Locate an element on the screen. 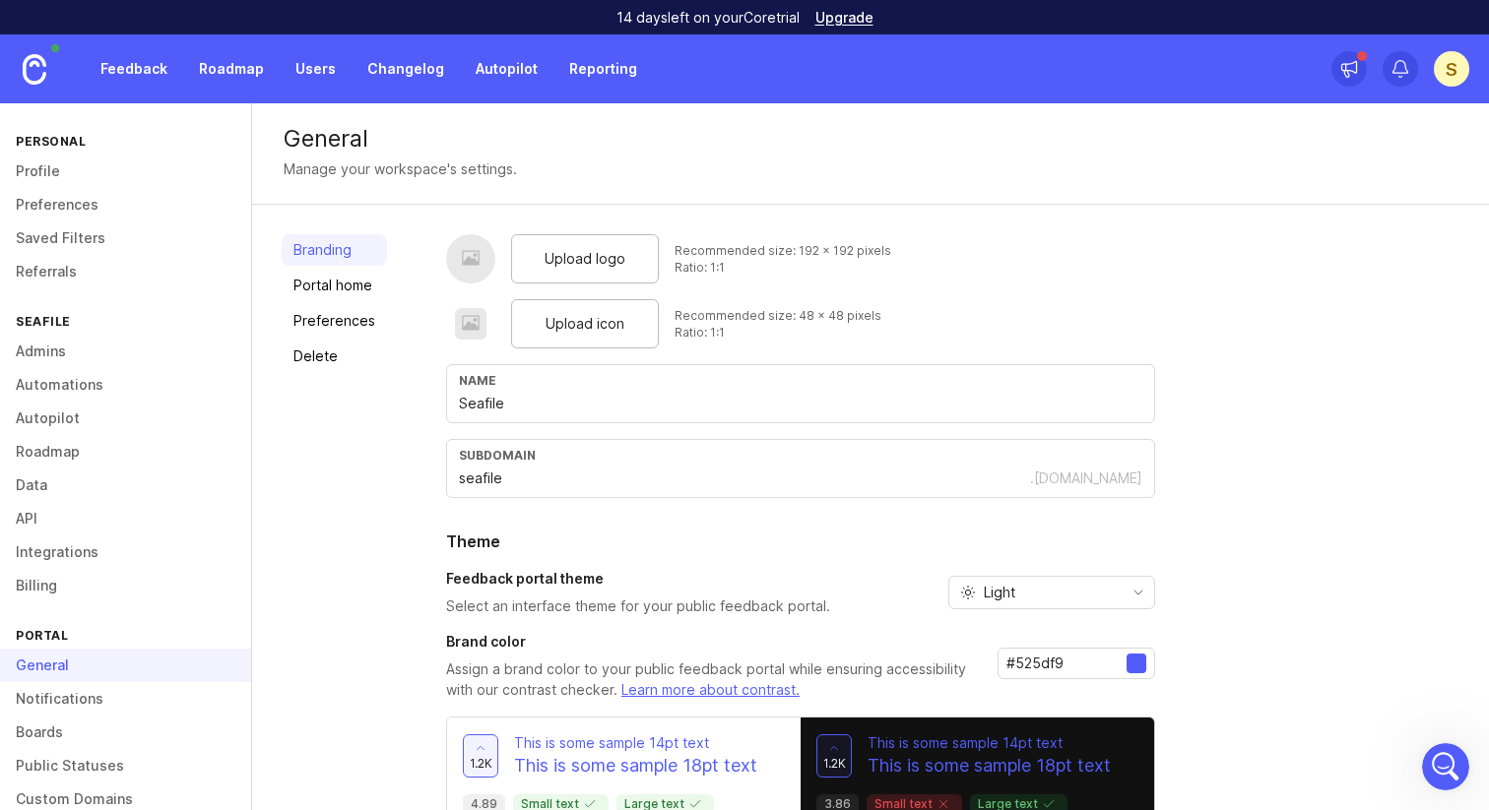 Image resolution: width=1489 pixels, height=810 pixels. h2: Theme is located at coordinates (801, 542).